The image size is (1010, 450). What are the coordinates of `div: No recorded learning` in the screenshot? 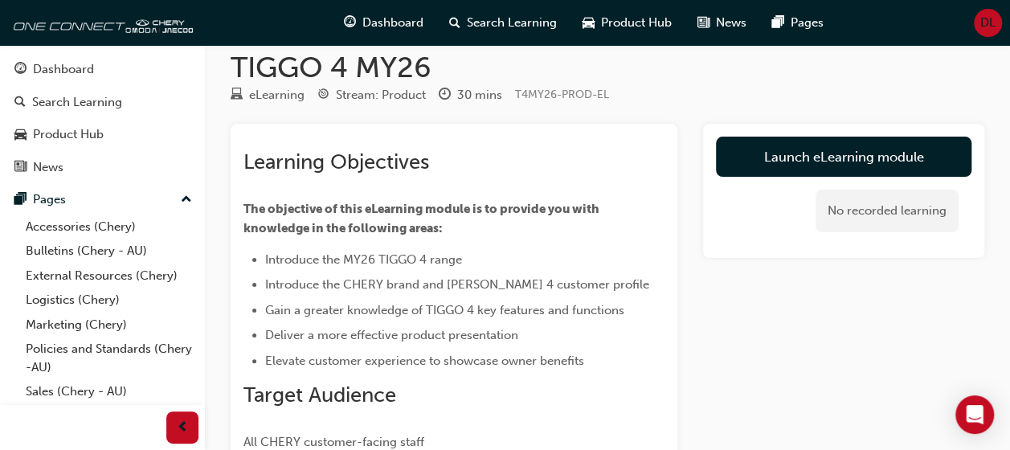 It's located at (887, 211).